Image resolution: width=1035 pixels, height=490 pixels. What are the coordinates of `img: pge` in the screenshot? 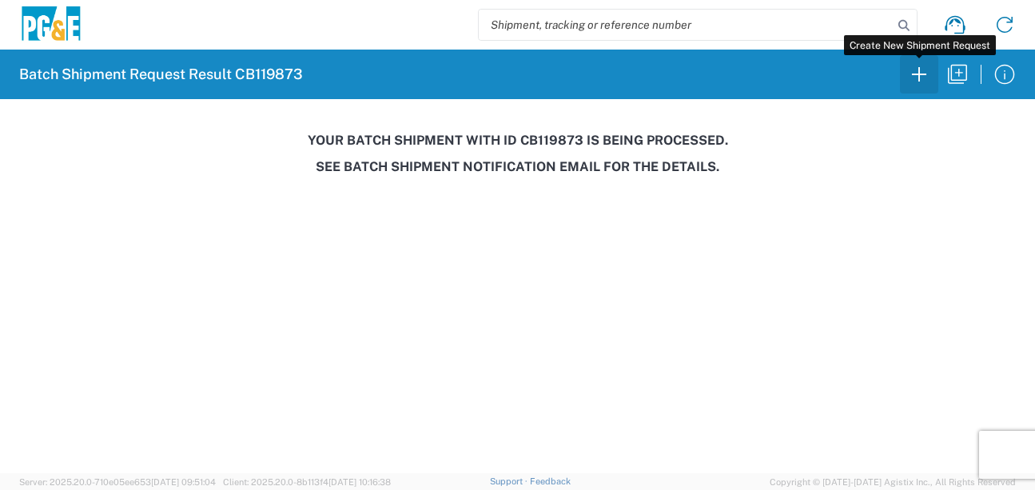 It's located at (51, 25).